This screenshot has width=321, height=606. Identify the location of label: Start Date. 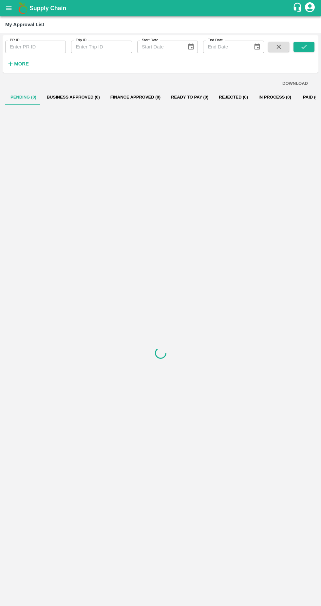
(150, 40).